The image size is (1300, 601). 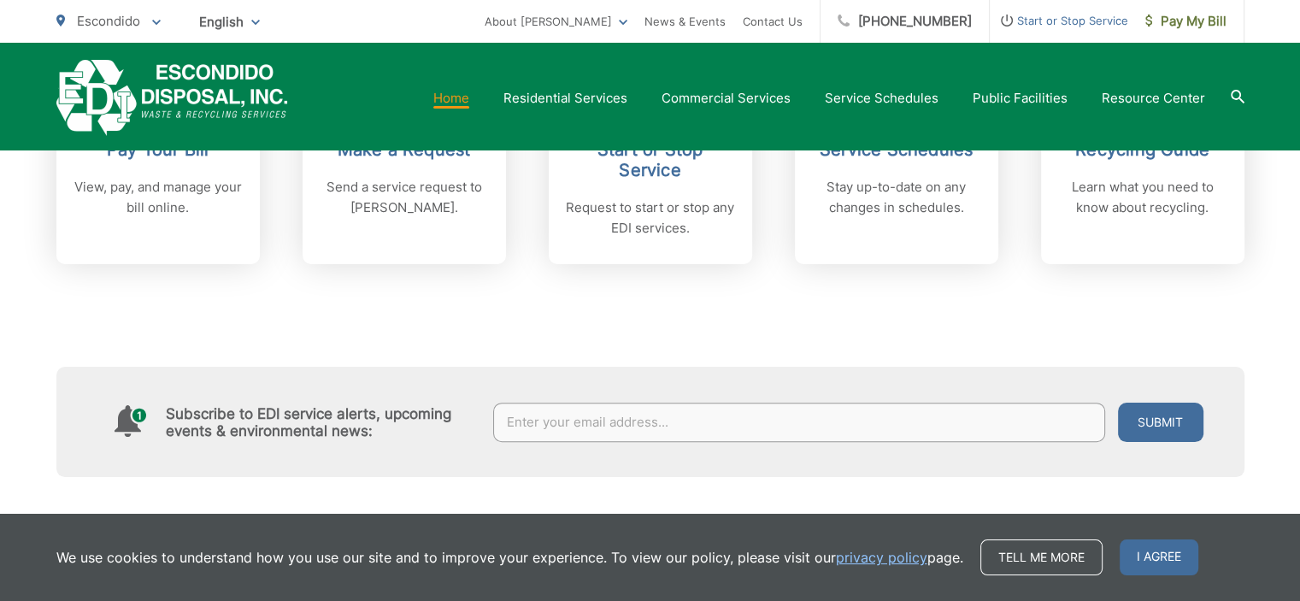 I want to click on a: privacy policy, so click(x=881, y=557).